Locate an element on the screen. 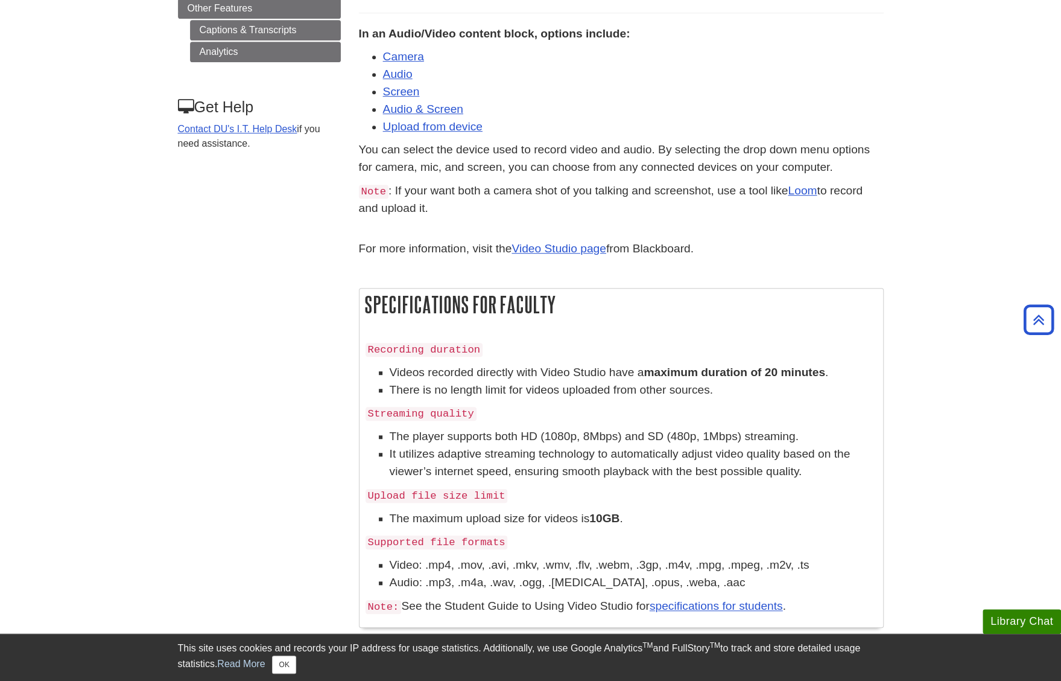 This screenshot has height=681, width=1061. h3: Get Help is located at coordinates (259, 107).